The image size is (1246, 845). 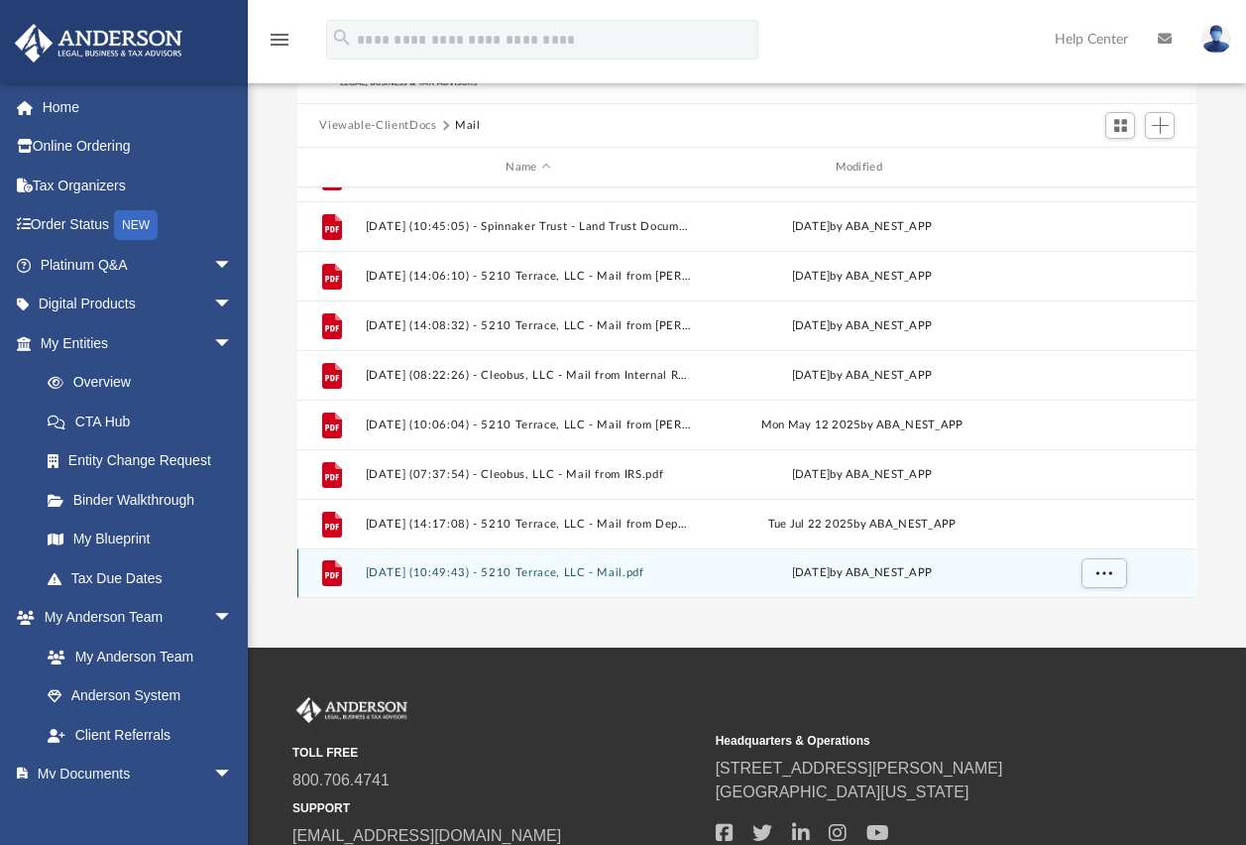 I want to click on div: NEW, so click(x=136, y=225).